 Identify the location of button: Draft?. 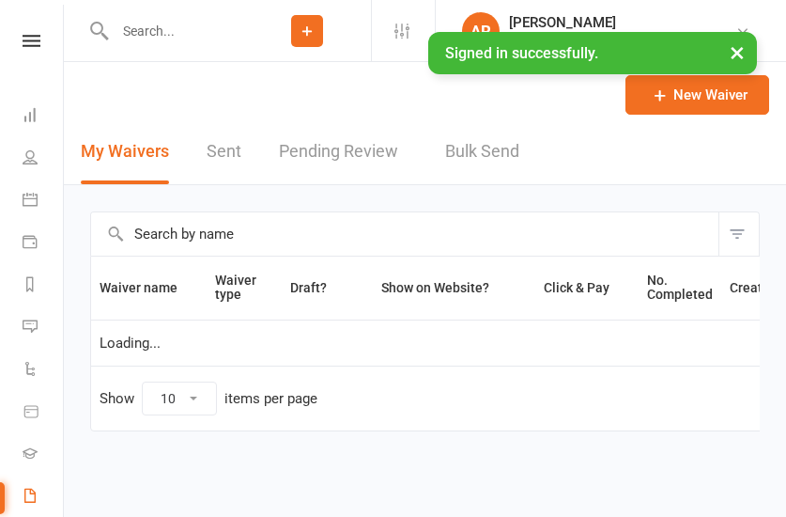
(310, 287).